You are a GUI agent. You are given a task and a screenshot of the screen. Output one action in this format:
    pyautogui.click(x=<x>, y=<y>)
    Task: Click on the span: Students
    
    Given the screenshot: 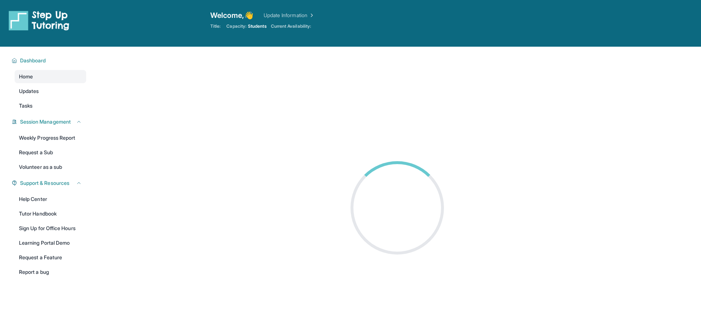 What is the action you would take?
    pyautogui.click(x=257, y=26)
    